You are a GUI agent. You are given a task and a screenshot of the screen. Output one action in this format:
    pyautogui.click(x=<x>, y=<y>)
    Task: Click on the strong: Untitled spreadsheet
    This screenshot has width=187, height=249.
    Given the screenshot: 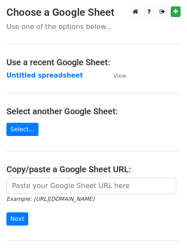 What is the action you would take?
    pyautogui.click(x=44, y=76)
    